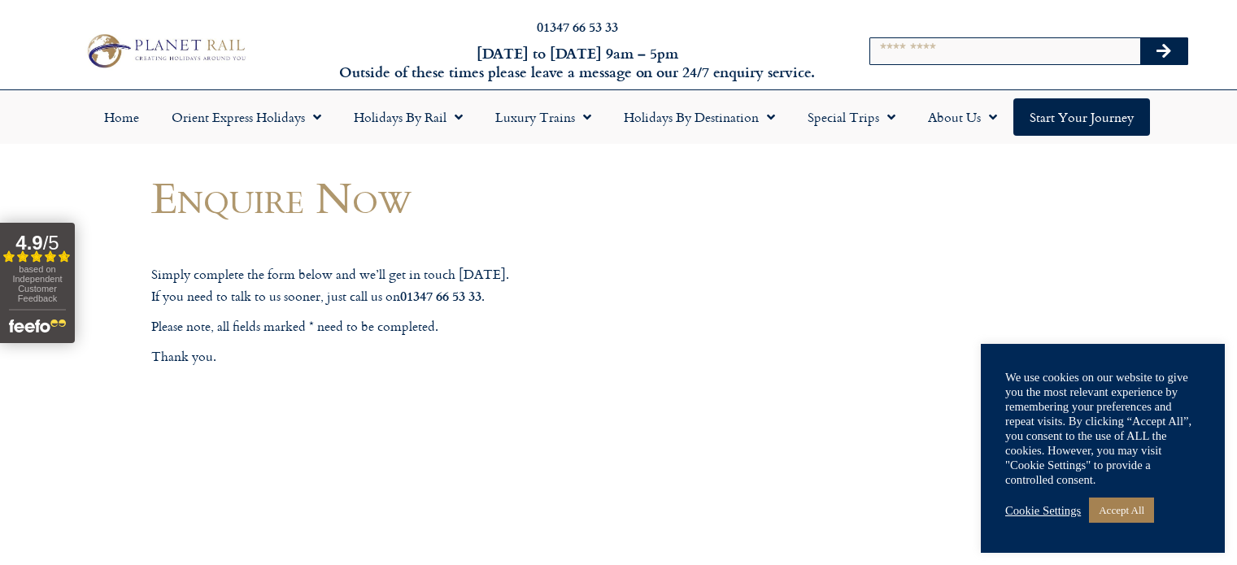 The height and width of the screenshot is (565, 1237). Describe the element at coordinates (456, 327) in the screenshot. I see `p: Please note, all fields marked * need to be completed.` at that location.